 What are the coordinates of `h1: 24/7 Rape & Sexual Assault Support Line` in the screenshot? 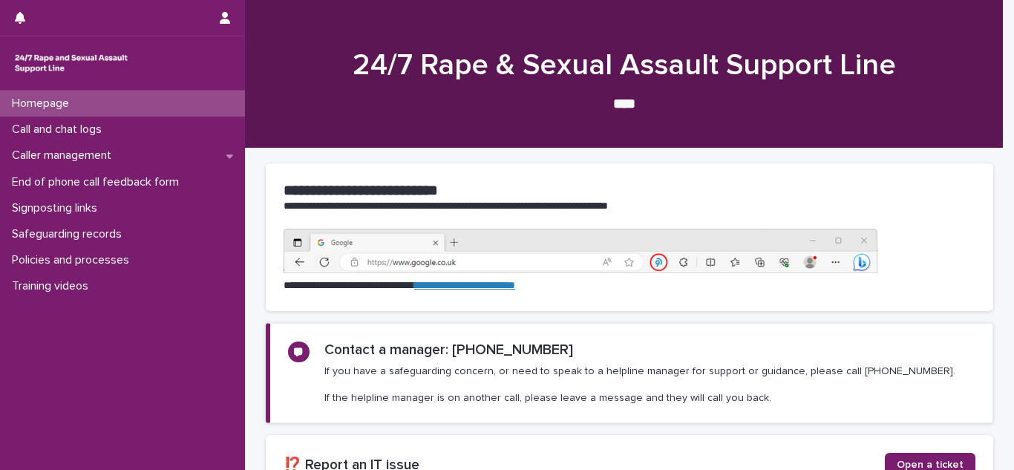 It's located at (624, 65).